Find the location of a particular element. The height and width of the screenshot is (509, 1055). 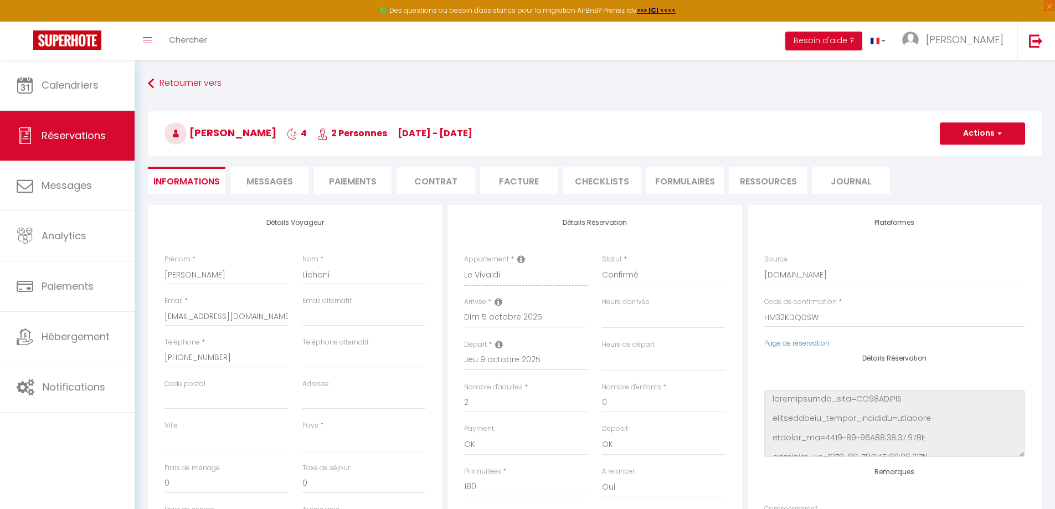

h4: Plateformes is located at coordinates (894, 223).